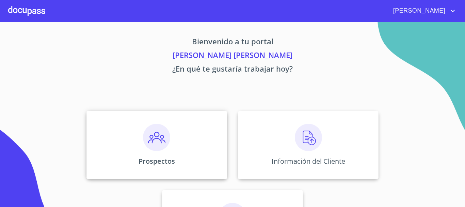 Image resolution: width=465 pixels, height=207 pixels. I want to click on p: Prospectos, so click(157, 161).